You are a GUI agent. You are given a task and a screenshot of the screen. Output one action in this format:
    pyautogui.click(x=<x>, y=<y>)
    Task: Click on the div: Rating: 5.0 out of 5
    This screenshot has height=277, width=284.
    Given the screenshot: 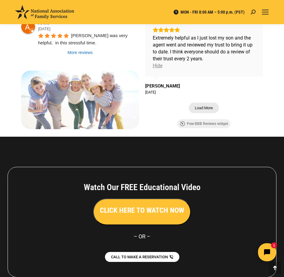 What is the action you would take?
    pyautogui.click(x=204, y=30)
    